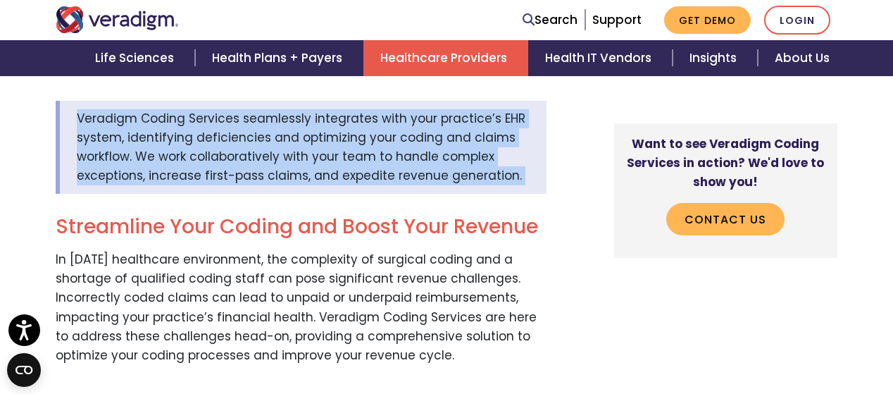 The width and height of the screenshot is (893, 394). I want to click on span: Veradigm Coding Services seamlessly integrates with your practice’s EHR system, identifying defic..., so click(301, 147).